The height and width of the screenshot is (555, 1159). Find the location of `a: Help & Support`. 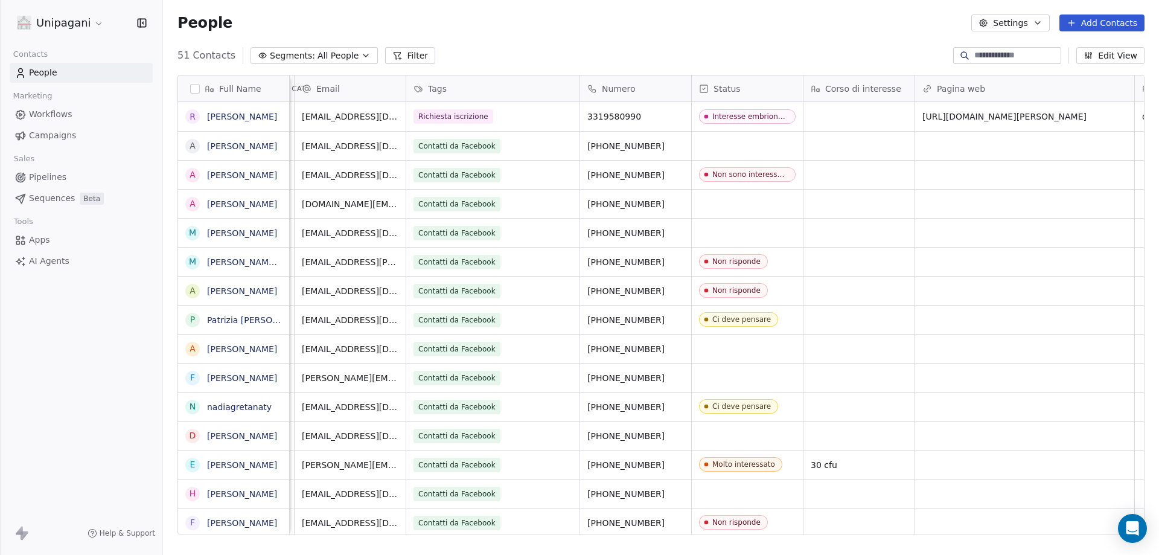

a: Help & Support is located at coordinates (121, 533).